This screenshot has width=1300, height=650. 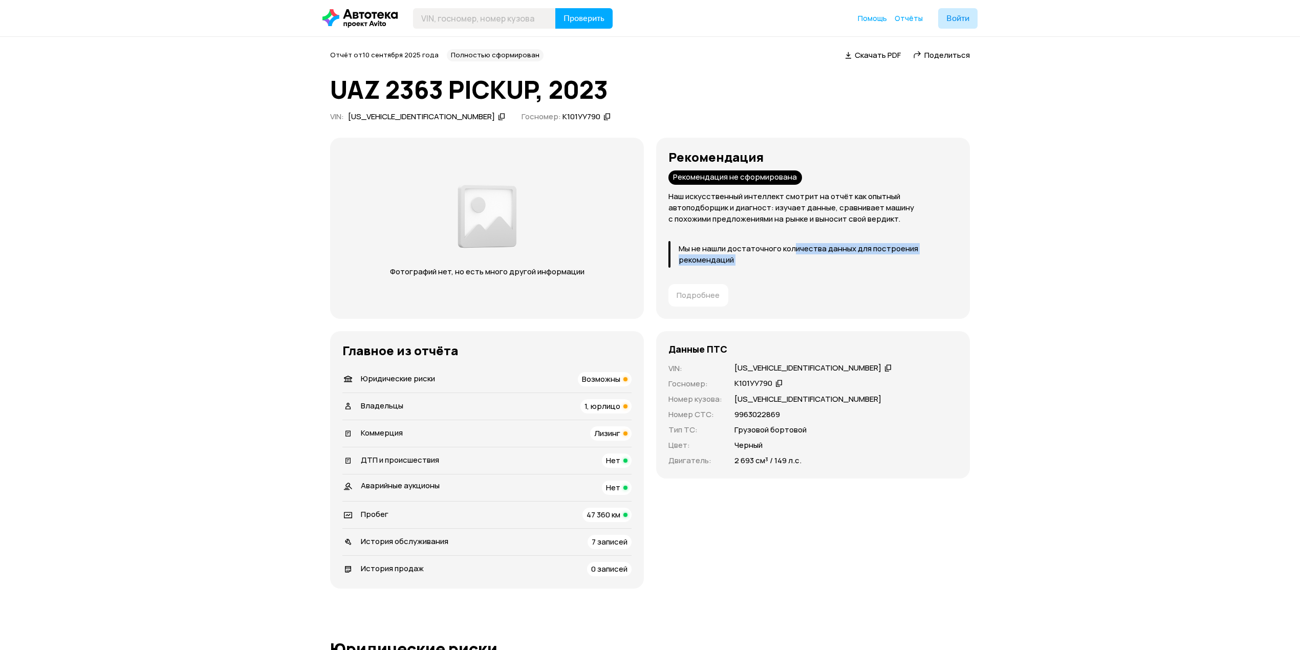 I want to click on span: История продаж, so click(x=392, y=568).